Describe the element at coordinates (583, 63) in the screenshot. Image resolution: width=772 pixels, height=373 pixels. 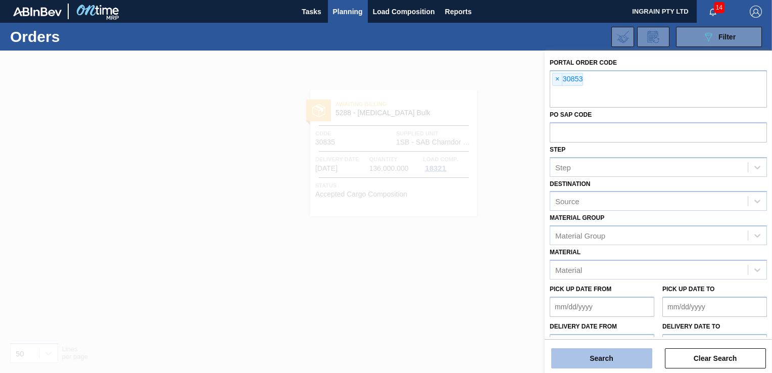
I see `label: Portal Order Code` at that location.